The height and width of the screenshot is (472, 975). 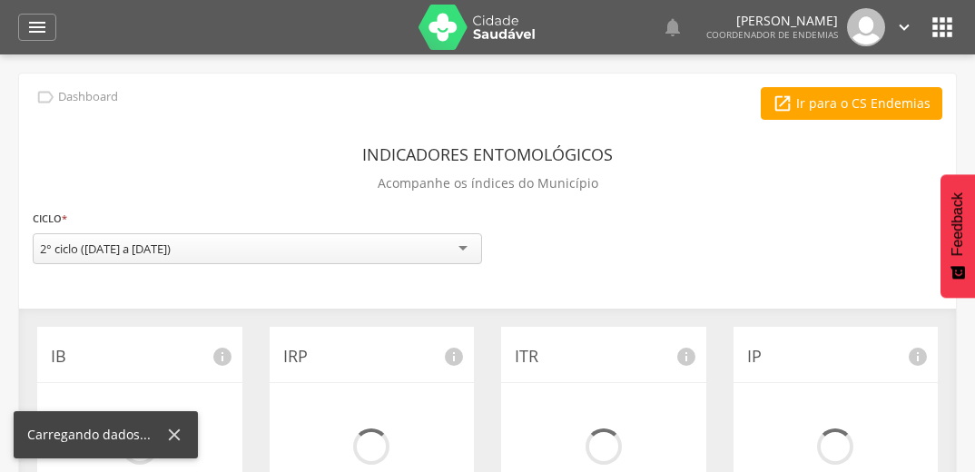 I want to click on p: Dashboard, so click(x=88, y=97).